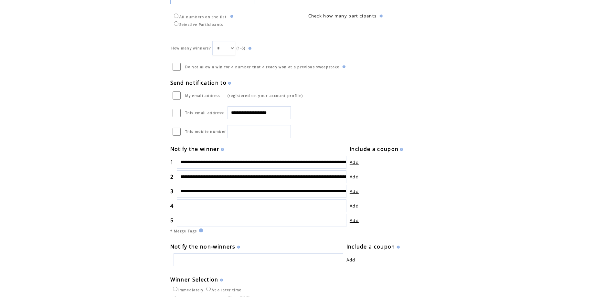  What do you see at coordinates (265, 95) in the screenshot?
I see `span: (registered on your account profile)` at bounding box center [265, 95].